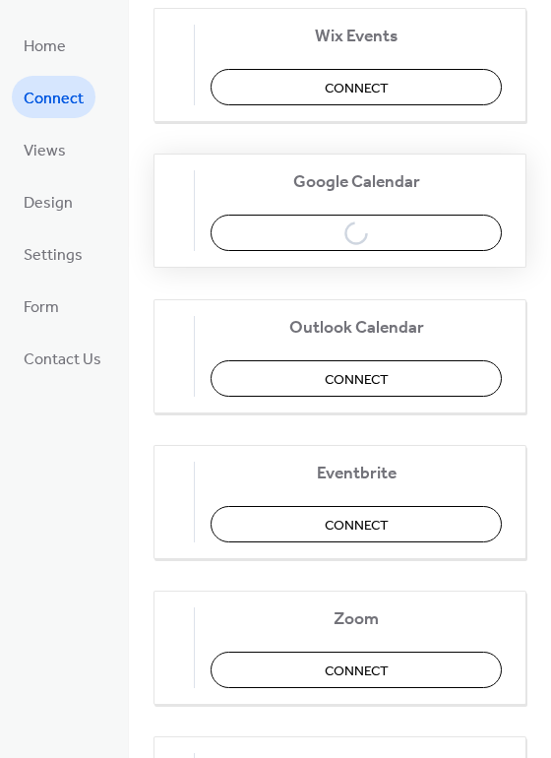  Describe the element at coordinates (44, 149) in the screenshot. I see `a: Views` at that location.